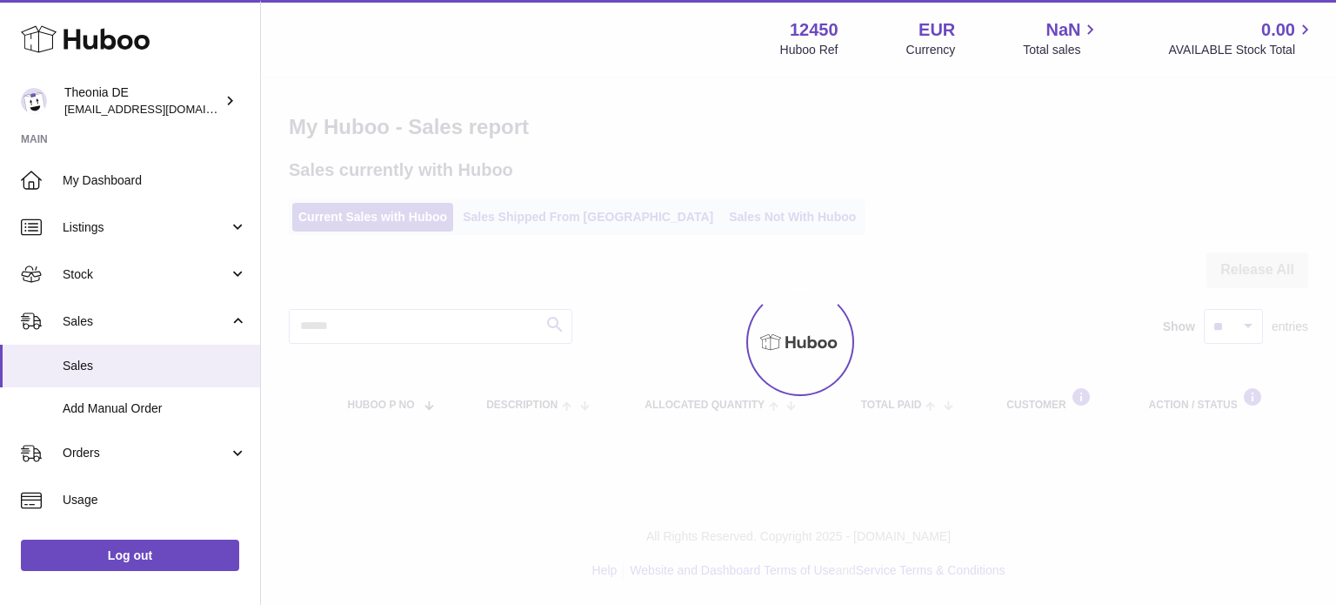 This screenshot has height=605, width=1336. What do you see at coordinates (1241, 38) in the screenshot?
I see `a: 0.00 AVAILABLE Stock Total` at bounding box center [1241, 38].